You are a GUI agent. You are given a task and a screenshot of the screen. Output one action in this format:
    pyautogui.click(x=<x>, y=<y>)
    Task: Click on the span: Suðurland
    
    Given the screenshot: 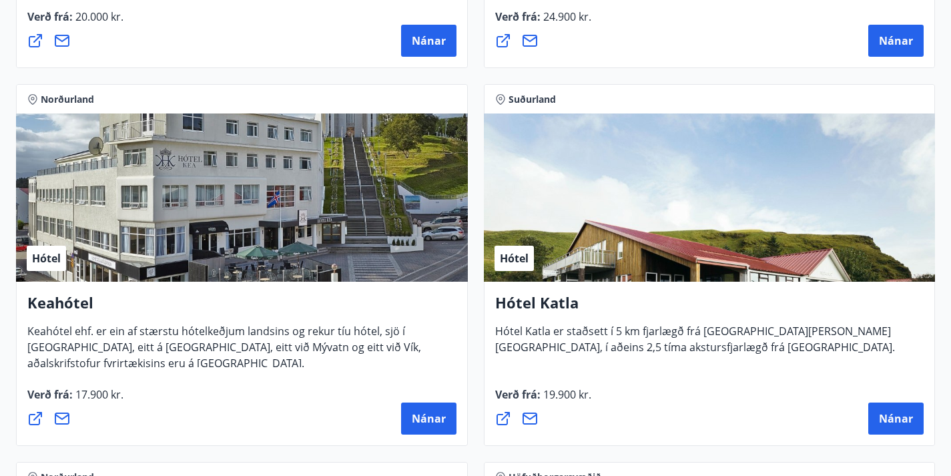 What is the action you would take?
    pyautogui.click(x=532, y=99)
    